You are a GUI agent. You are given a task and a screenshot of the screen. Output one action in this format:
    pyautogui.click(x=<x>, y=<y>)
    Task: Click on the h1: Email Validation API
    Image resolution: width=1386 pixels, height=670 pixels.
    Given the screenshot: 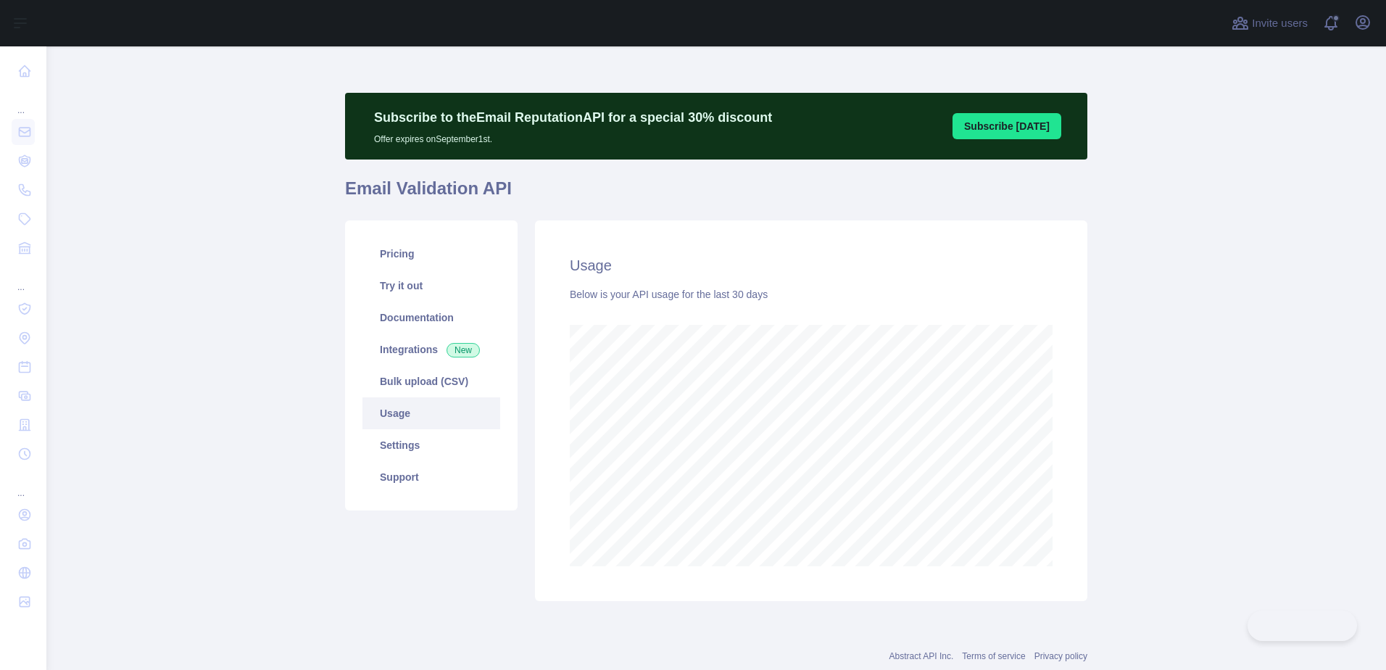 What is the action you would take?
    pyautogui.click(x=716, y=194)
    